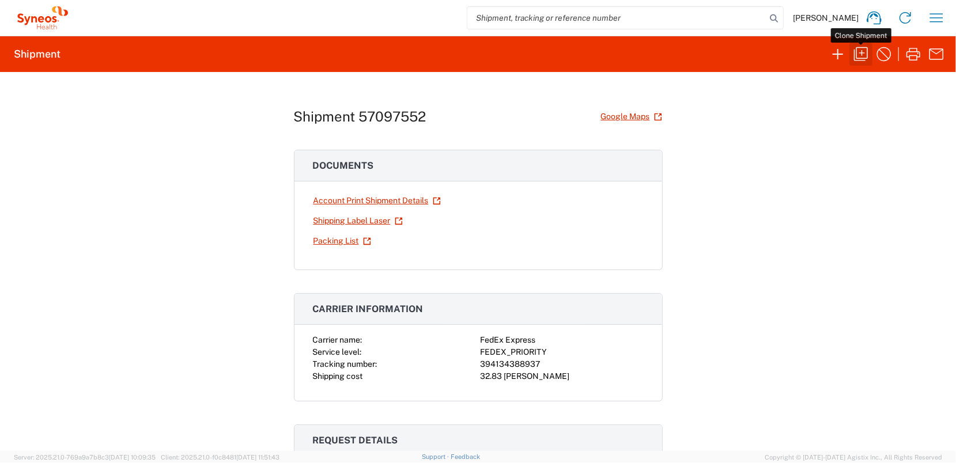 This screenshot has width=956, height=463. What do you see at coordinates (338, 376) in the screenshot?
I see `span: Shipping cost` at bounding box center [338, 376].